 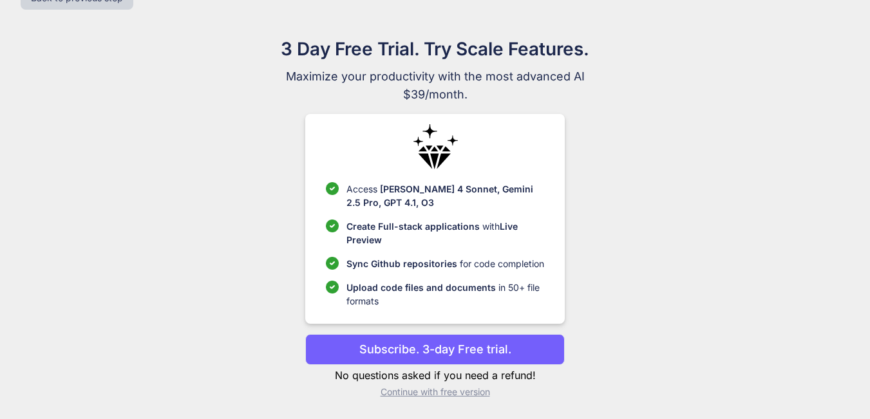 I want to click on p: Access, so click(x=445, y=196).